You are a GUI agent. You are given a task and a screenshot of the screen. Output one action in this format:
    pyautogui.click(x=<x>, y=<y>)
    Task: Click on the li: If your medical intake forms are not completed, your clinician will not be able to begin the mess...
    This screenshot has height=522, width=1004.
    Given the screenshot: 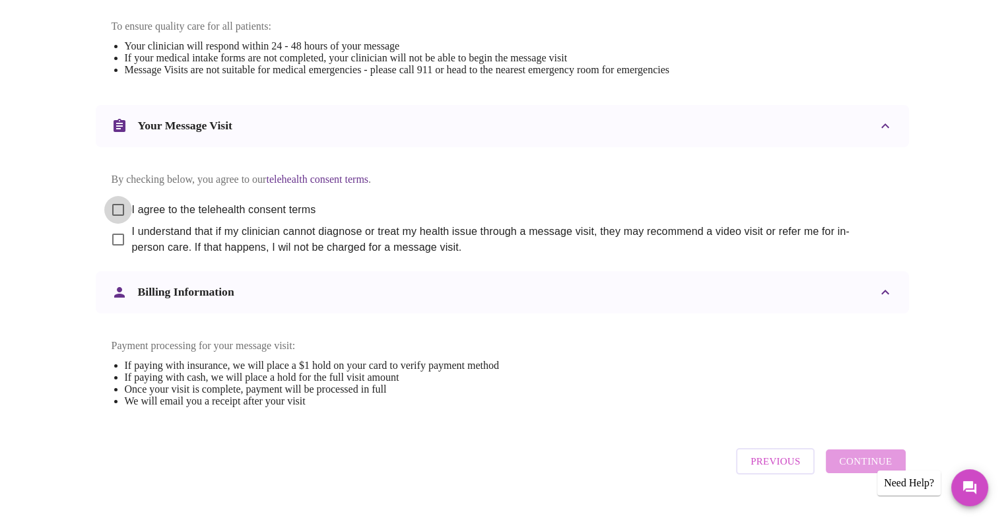 What is the action you would take?
    pyautogui.click(x=397, y=58)
    